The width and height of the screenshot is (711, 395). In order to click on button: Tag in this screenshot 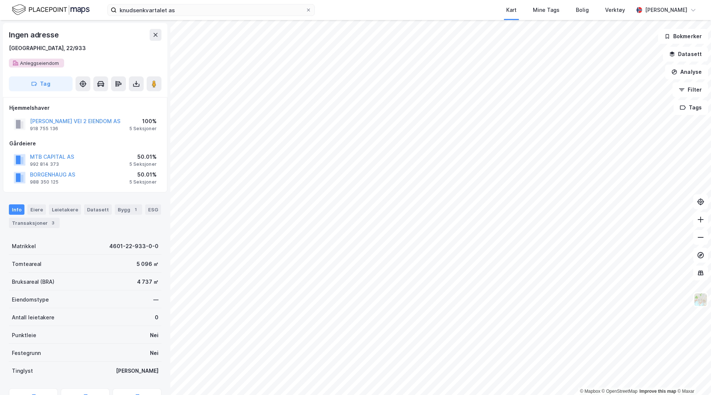, I will do `click(41, 84)`.